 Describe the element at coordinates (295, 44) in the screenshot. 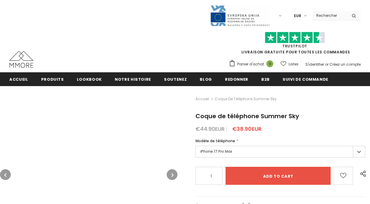

I see `span: LIVRAISON GRATUITE POUR TOUTES LES COMMANDES` at that location.